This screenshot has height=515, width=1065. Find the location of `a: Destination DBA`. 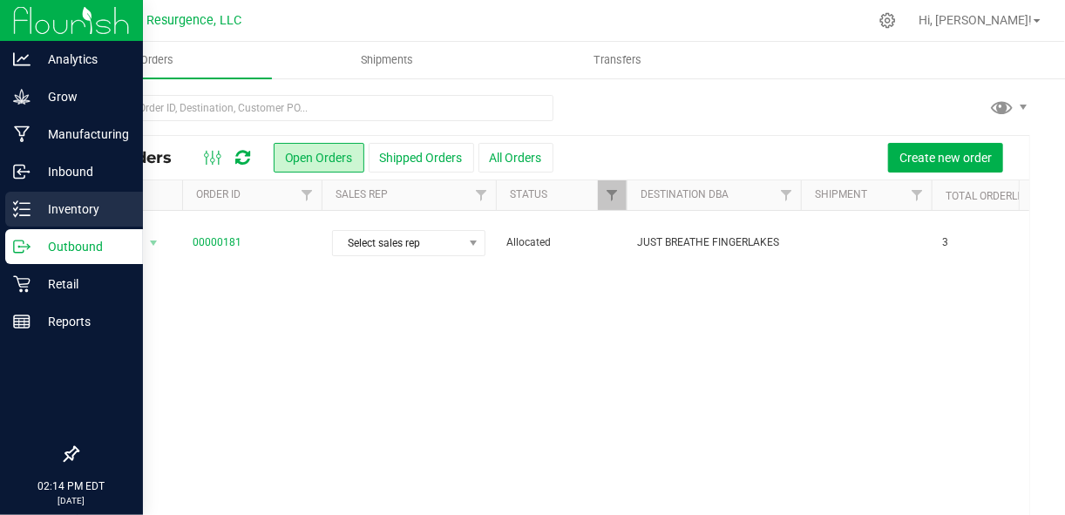

a: Destination DBA is located at coordinates (684, 194).